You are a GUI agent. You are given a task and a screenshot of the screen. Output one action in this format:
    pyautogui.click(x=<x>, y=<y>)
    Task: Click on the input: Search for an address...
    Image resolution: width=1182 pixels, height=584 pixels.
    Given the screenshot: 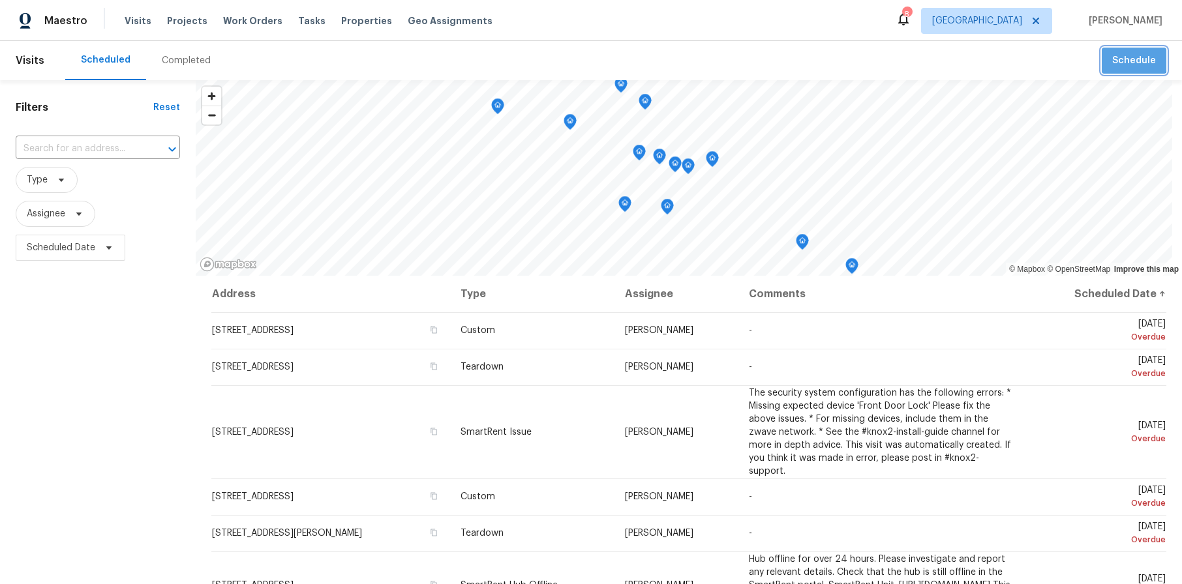 What is the action you would take?
    pyautogui.click(x=80, y=149)
    